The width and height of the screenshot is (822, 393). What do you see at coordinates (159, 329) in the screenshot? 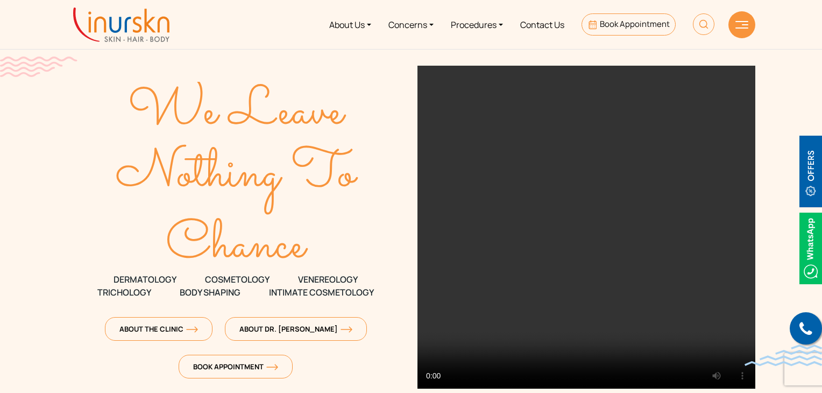
I see `span: About The Clinic` at bounding box center [159, 329].